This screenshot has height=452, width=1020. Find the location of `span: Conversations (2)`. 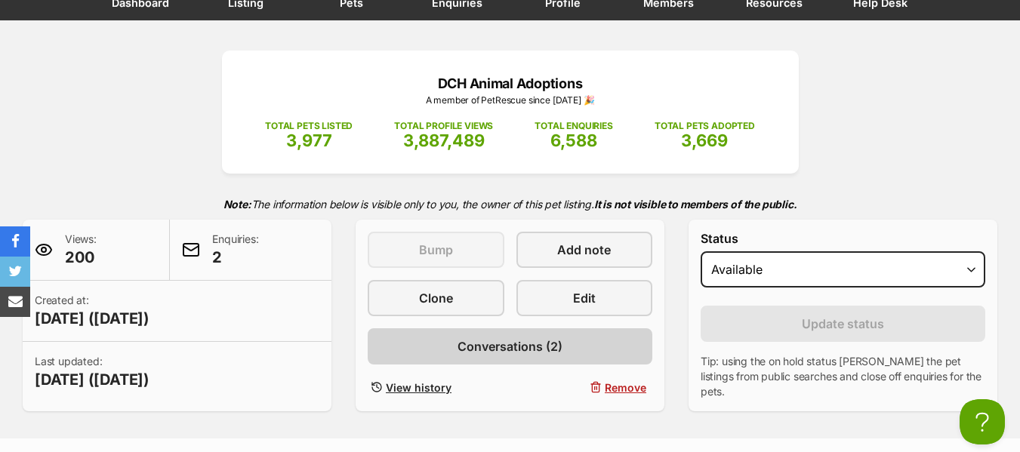

span: Conversations (2) is located at coordinates (510, 347).